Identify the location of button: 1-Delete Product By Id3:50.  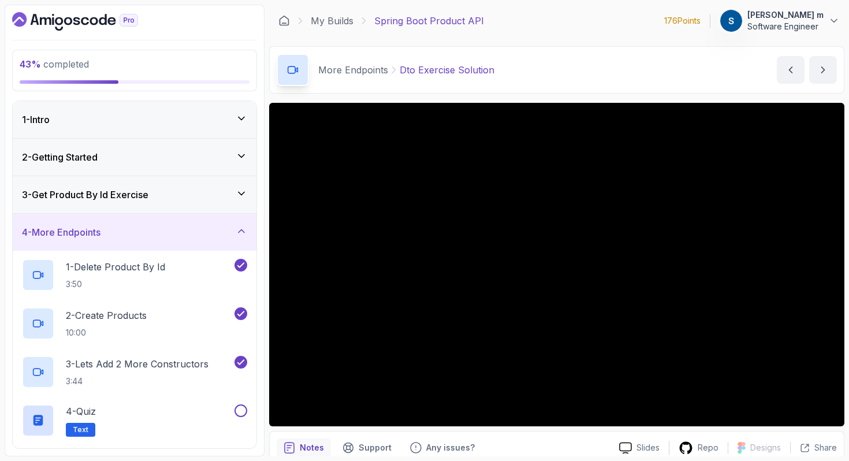
(135, 275).